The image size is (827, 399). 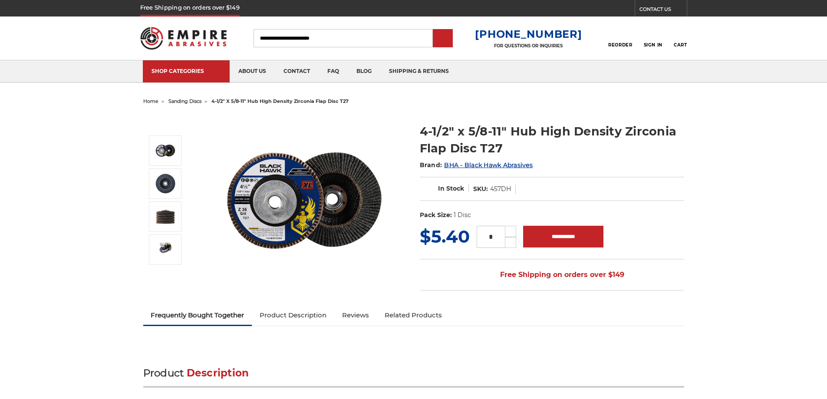 What do you see at coordinates (252, 71) in the screenshot?
I see `a: about us` at bounding box center [252, 71].